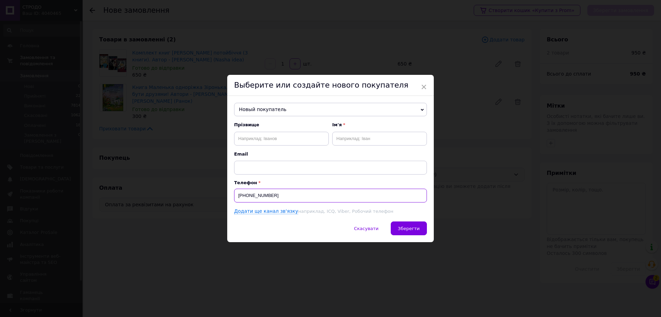 Image resolution: width=661 pixels, height=317 pixels. I want to click on span: наприклад, ICQ, Viber, Робочий телефон, so click(346, 211).